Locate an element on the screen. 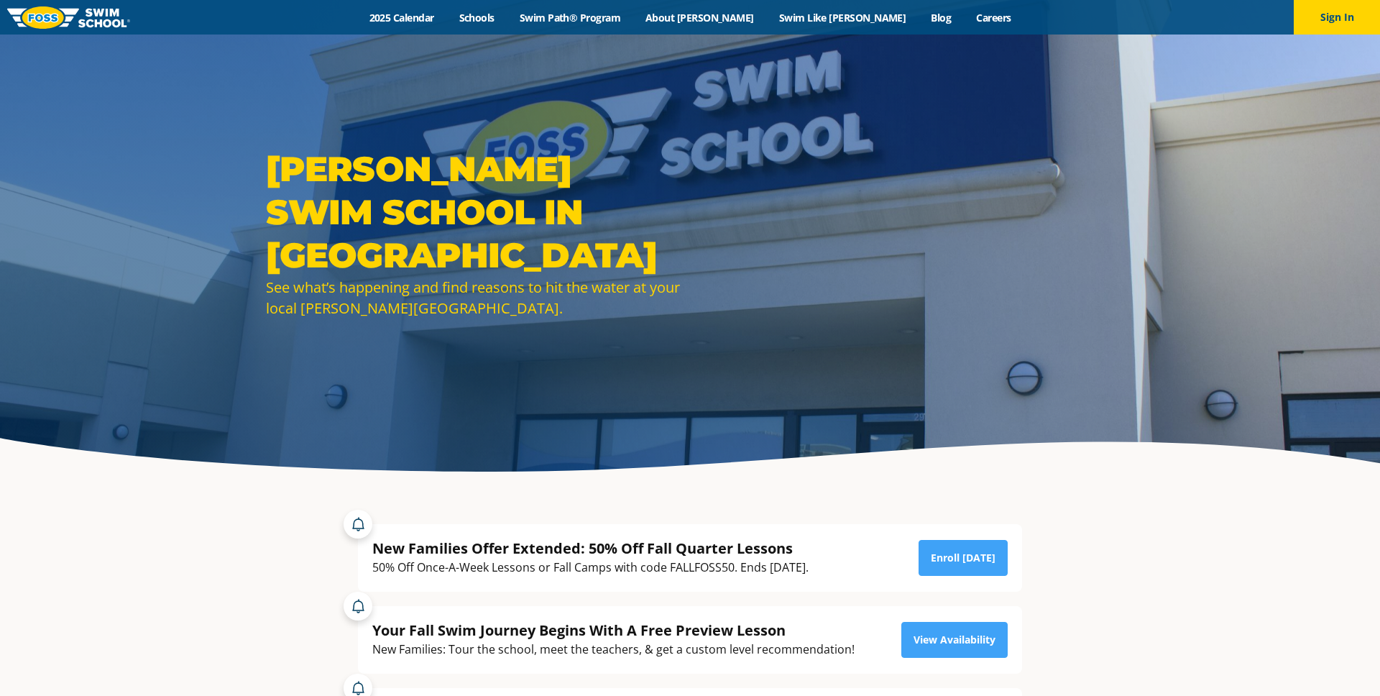 The height and width of the screenshot is (696, 1380). a: Blog is located at coordinates (941, 17).